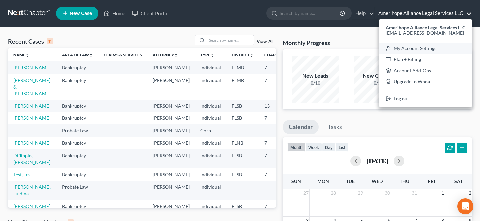 The image size is (480, 221). What do you see at coordinates (363, 13) in the screenshot?
I see `a: Help` at bounding box center [363, 13].